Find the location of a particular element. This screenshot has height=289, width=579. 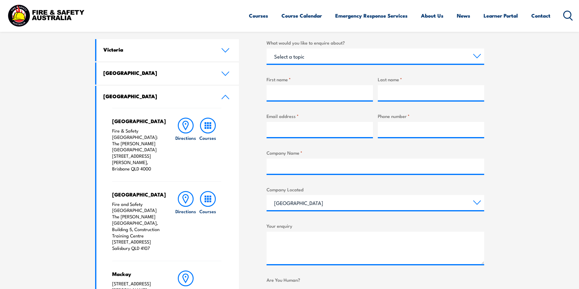

a: Contact is located at coordinates (540, 15).